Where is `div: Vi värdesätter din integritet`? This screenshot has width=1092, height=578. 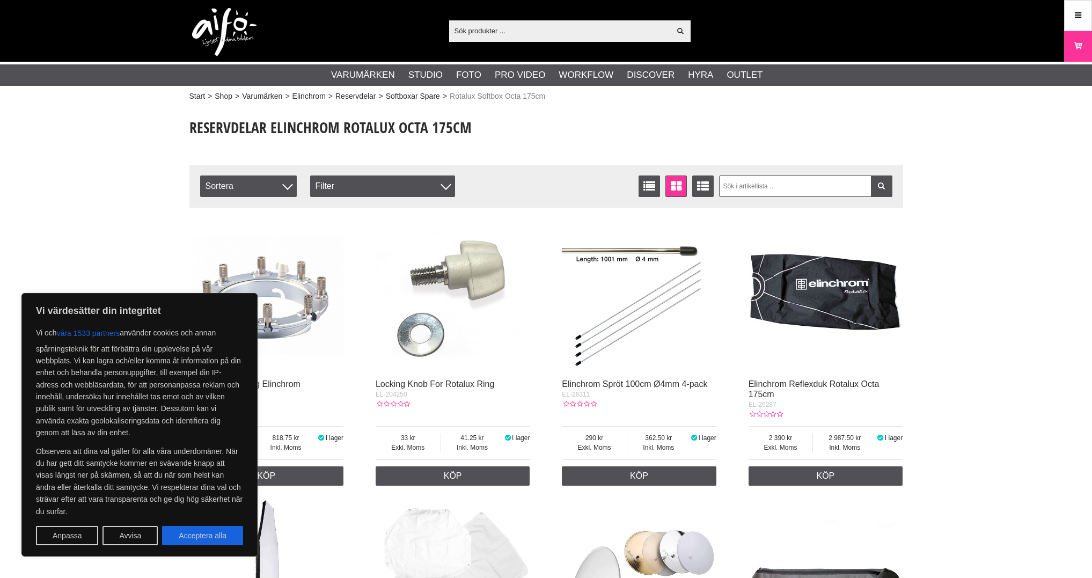 div: Vi värdesätter din integritet is located at coordinates (139, 424).